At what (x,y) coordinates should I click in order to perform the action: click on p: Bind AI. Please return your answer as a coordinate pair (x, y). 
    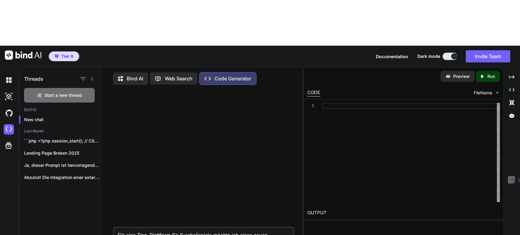
    Looking at the image, I should click on (135, 79).